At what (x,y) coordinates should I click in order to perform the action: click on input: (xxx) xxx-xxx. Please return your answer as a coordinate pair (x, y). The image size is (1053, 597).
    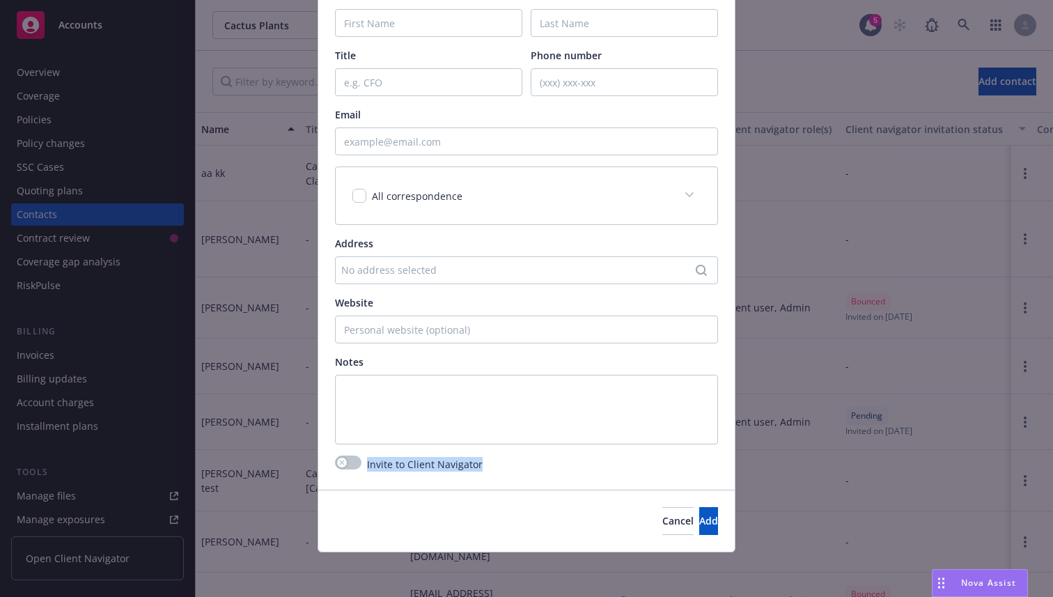
    Looking at the image, I should click on (624, 82).